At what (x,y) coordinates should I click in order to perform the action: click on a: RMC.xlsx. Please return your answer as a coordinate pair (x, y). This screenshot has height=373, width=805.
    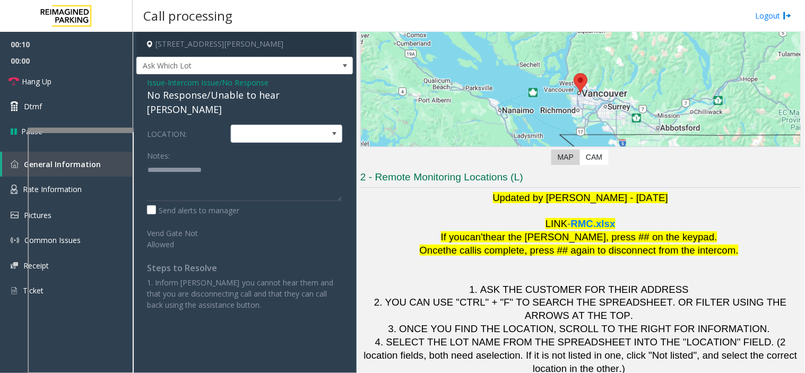
    Looking at the image, I should click on (593, 224).